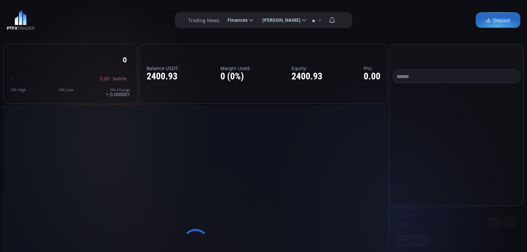 Image resolution: width=527 pixels, height=252 pixels. What do you see at coordinates (235, 68) in the screenshot?
I see `label: Margin Used:` at bounding box center [235, 68].